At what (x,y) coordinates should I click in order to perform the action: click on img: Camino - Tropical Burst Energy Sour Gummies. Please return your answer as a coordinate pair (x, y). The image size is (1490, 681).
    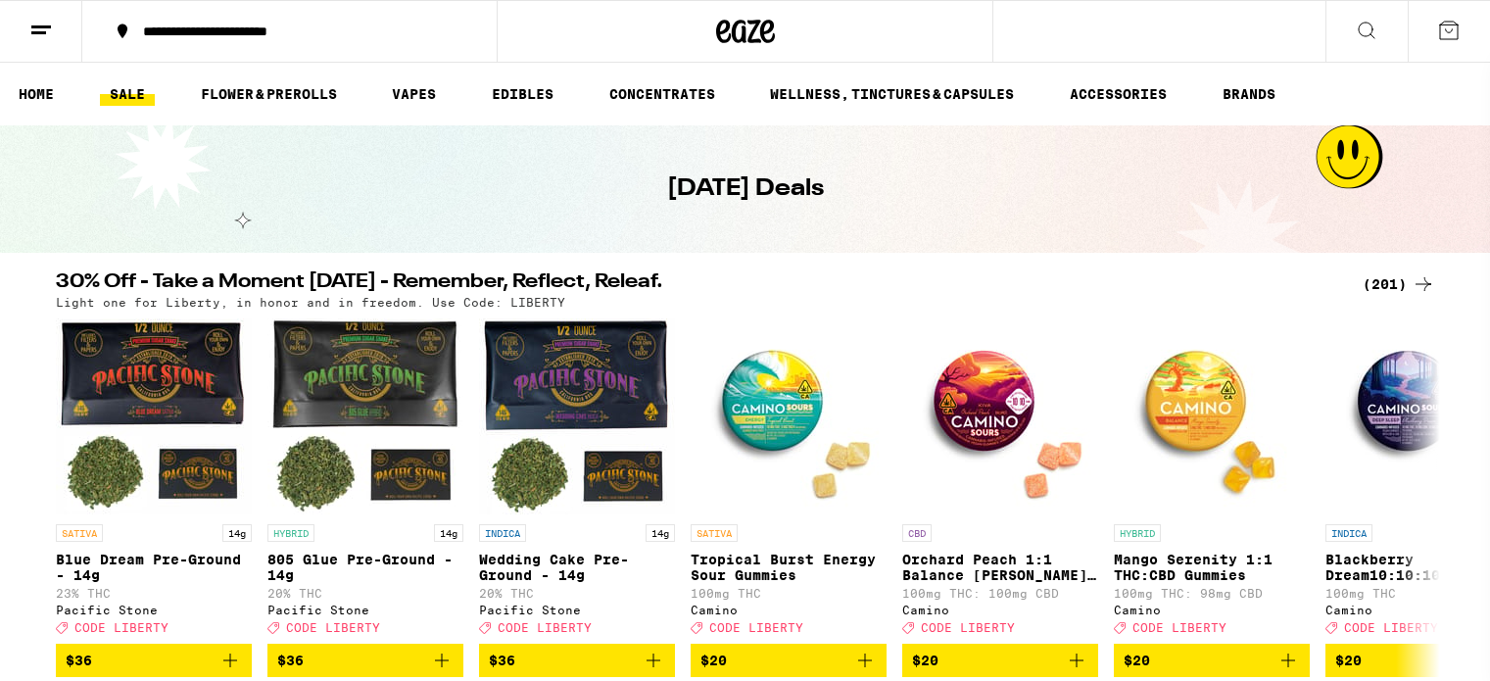
    Looking at the image, I should click on (788, 416).